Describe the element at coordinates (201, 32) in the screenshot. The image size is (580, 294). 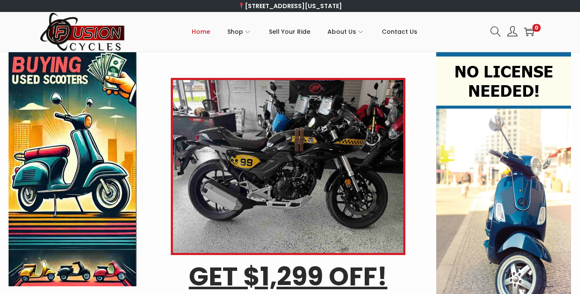
I see `span: Home` at that location.